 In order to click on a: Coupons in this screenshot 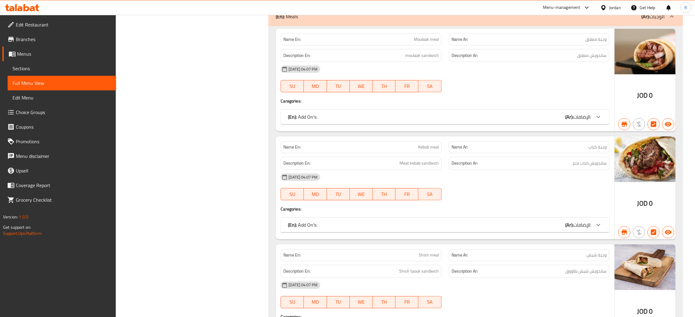, I will do `click(59, 127)`.